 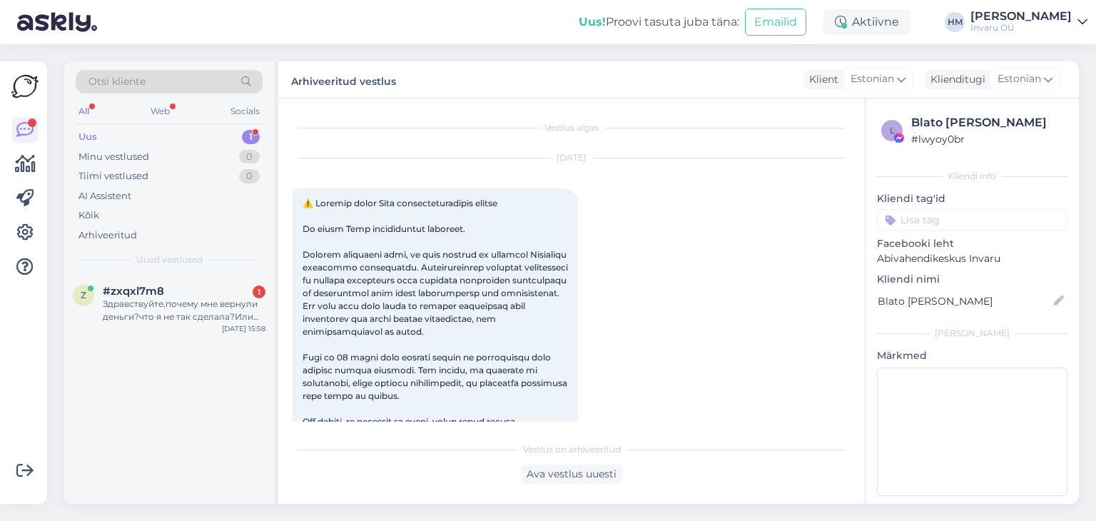 What do you see at coordinates (955, 79) in the screenshot?
I see `div: Klienditugi` at bounding box center [955, 79].